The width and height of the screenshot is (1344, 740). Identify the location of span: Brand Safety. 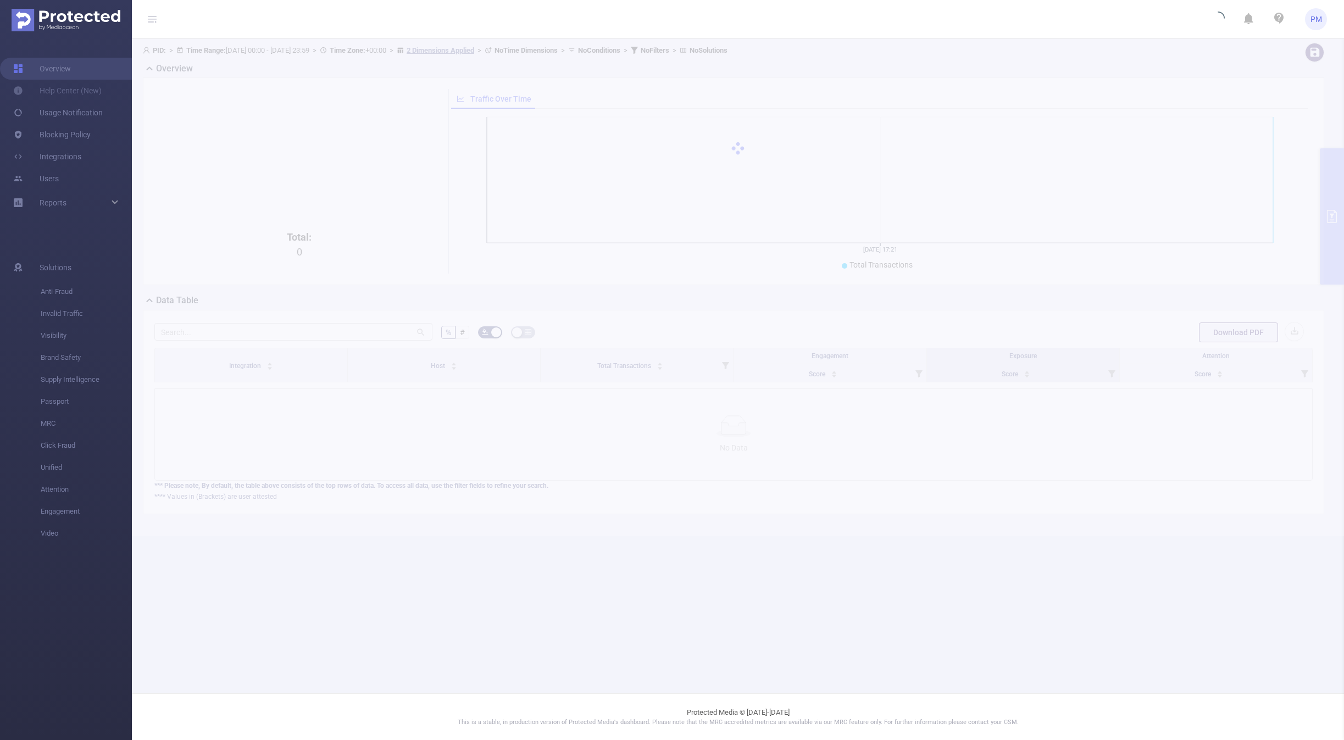
(86, 358).